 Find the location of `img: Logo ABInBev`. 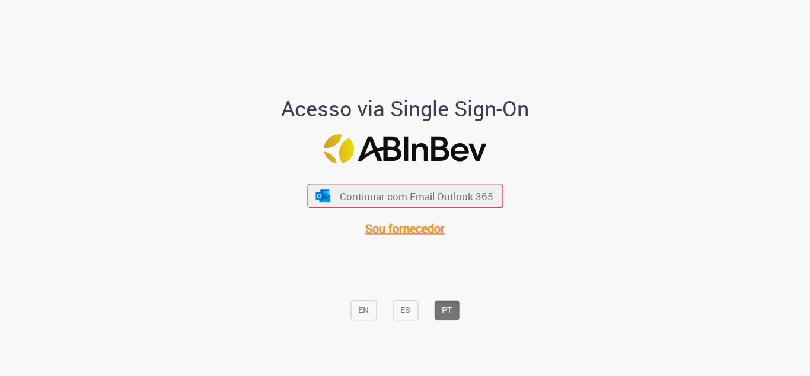

img: Logo ABInBev is located at coordinates (405, 149).